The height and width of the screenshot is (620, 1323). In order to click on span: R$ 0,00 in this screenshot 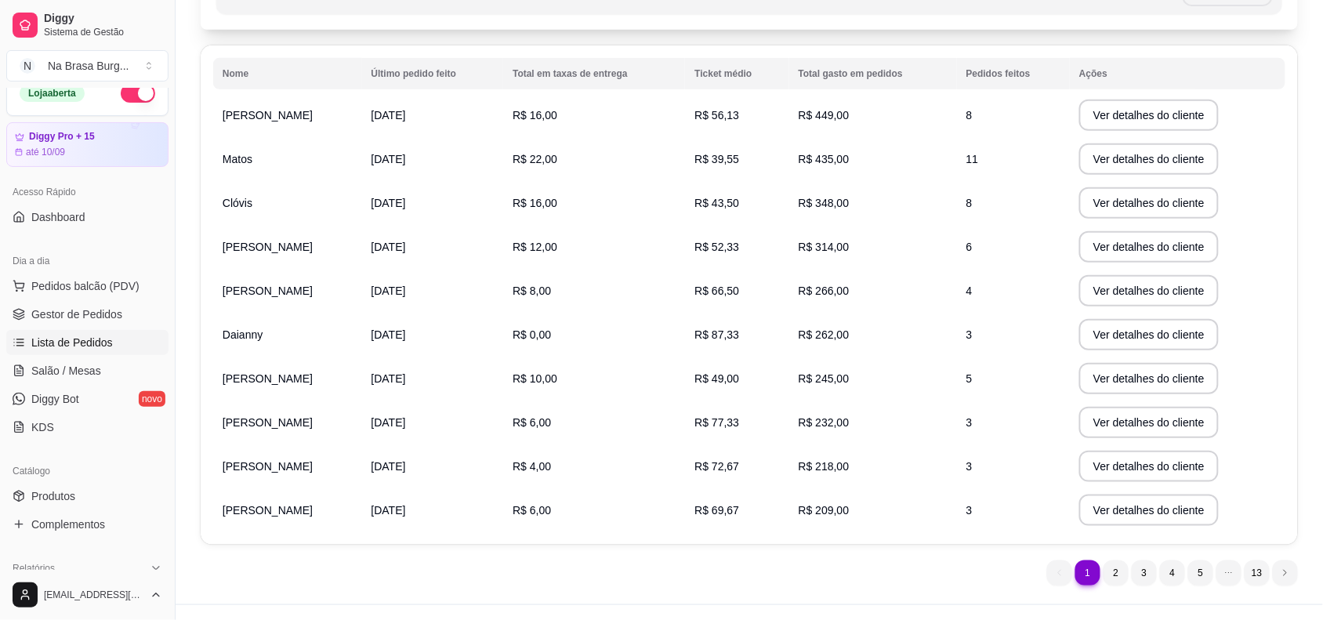, I will do `click(531, 335)`.